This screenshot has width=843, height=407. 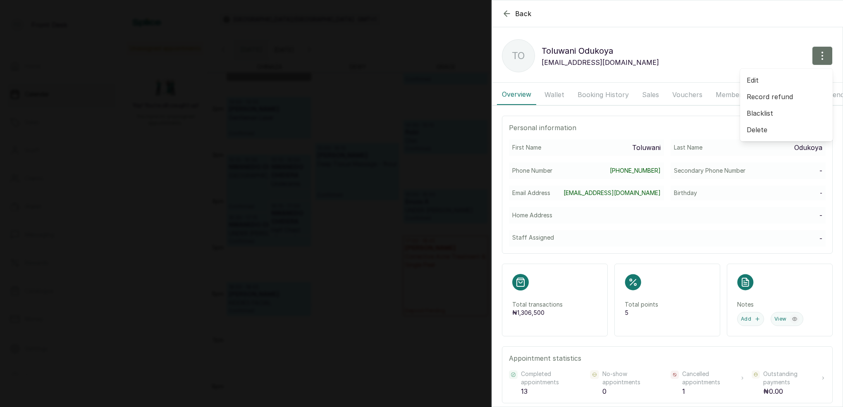 What do you see at coordinates (555, 305) in the screenshot?
I see `p: Total transactions` at bounding box center [555, 305].